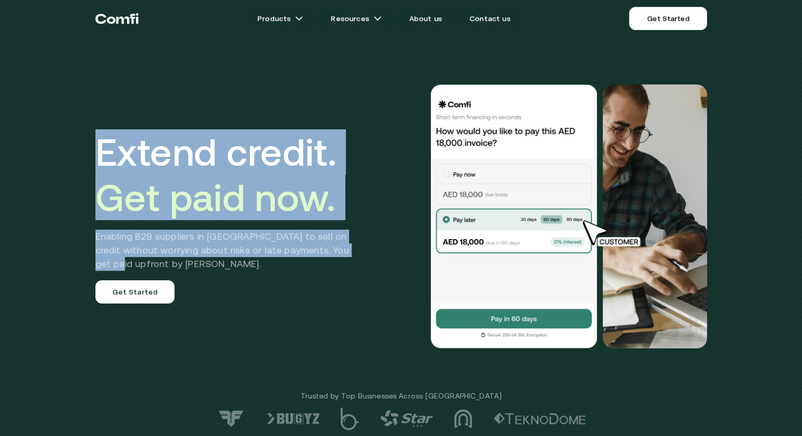 The height and width of the screenshot is (436, 802). Describe the element at coordinates (407, 418) in the screenshot. I see `img: logo-4` at that location.